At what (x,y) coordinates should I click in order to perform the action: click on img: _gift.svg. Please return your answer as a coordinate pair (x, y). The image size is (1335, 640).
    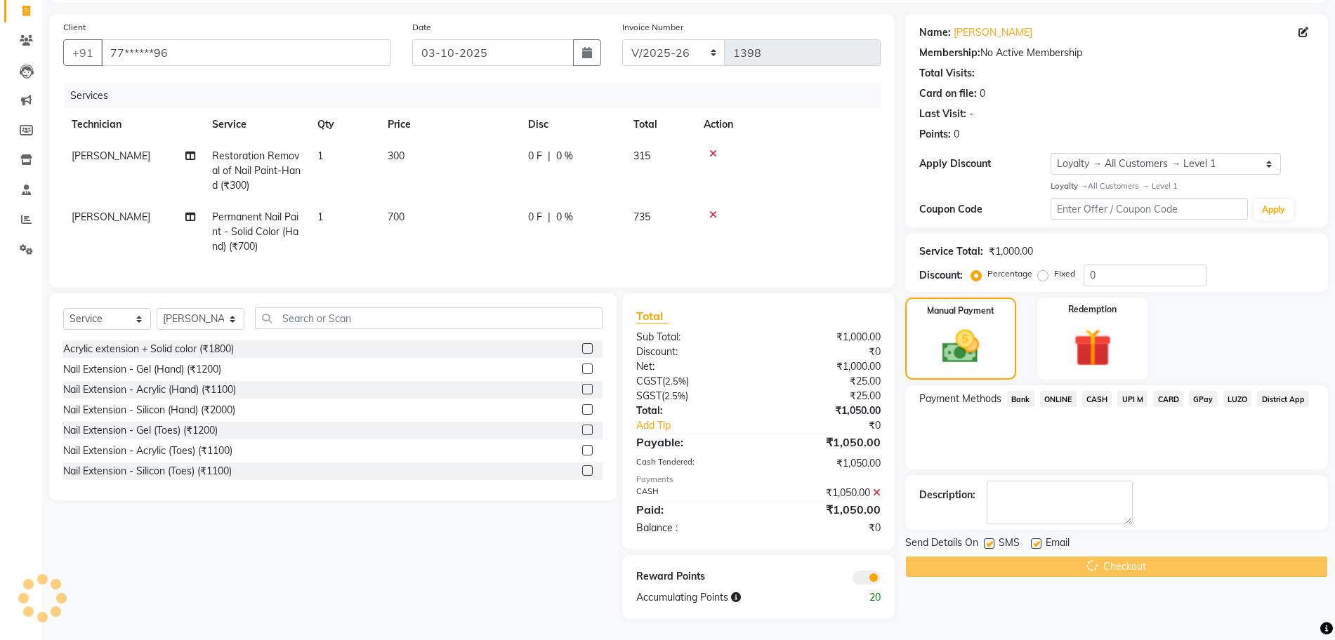
    Looking at the image, I should click on (1093, 348).